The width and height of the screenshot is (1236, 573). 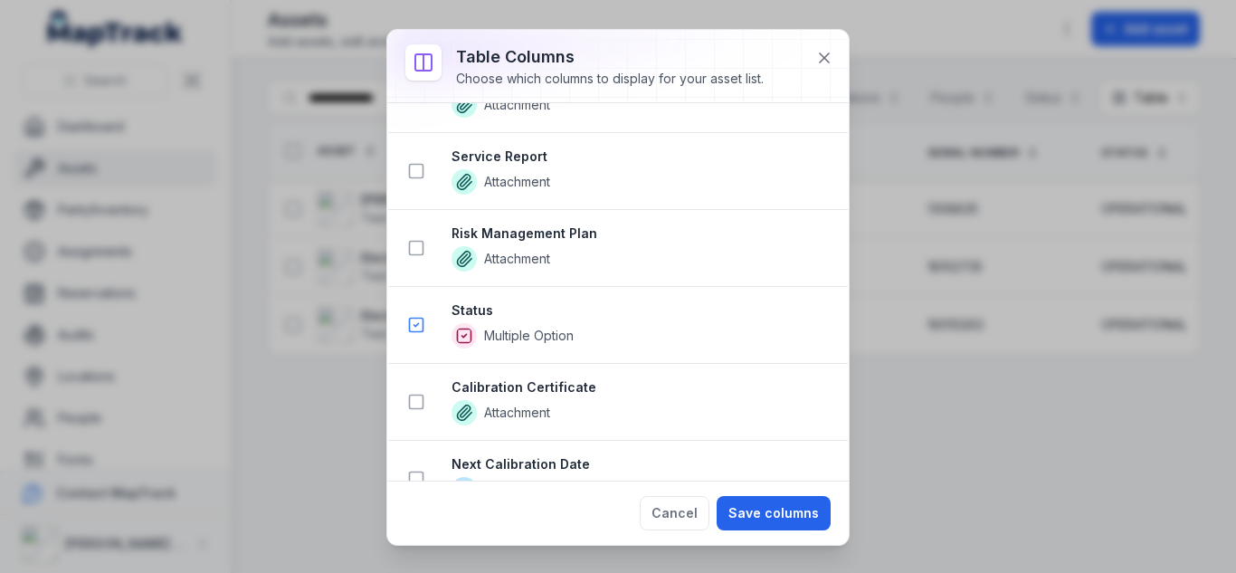 What do you see at coordinates (642, 387) in the screenshot?
I see `strong: Calibration Certificate` at bounding box center [642, 387].